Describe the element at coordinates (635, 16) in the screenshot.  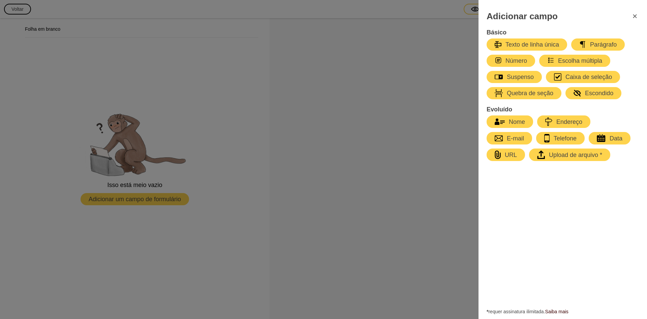
I see `button: FormulárioFechar` at that location.